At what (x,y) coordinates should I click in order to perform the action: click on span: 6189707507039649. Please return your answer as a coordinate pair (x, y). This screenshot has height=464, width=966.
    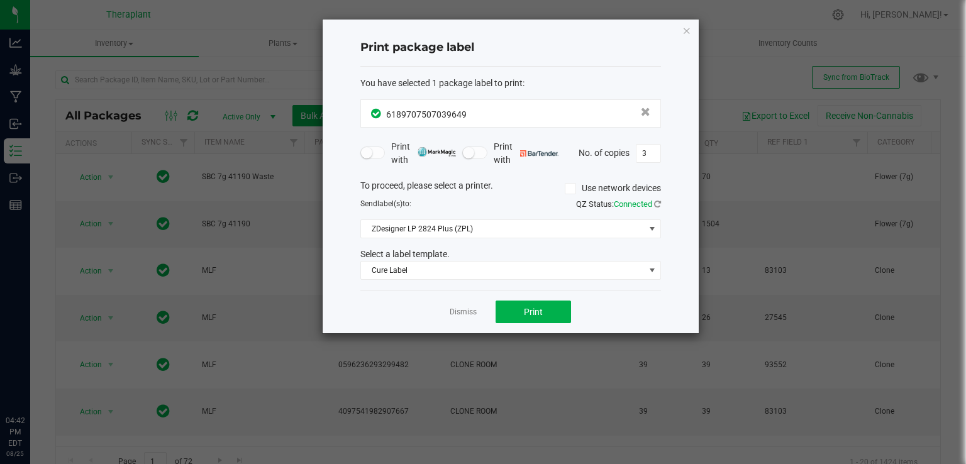
    Looking at the image, I should click on (427, 115).